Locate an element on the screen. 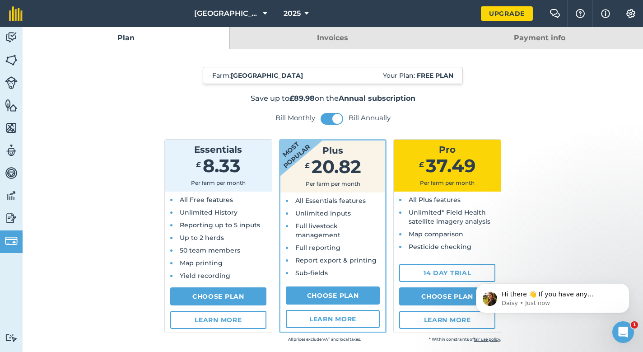  span: 8.33 is located at coordinates (222, 165).